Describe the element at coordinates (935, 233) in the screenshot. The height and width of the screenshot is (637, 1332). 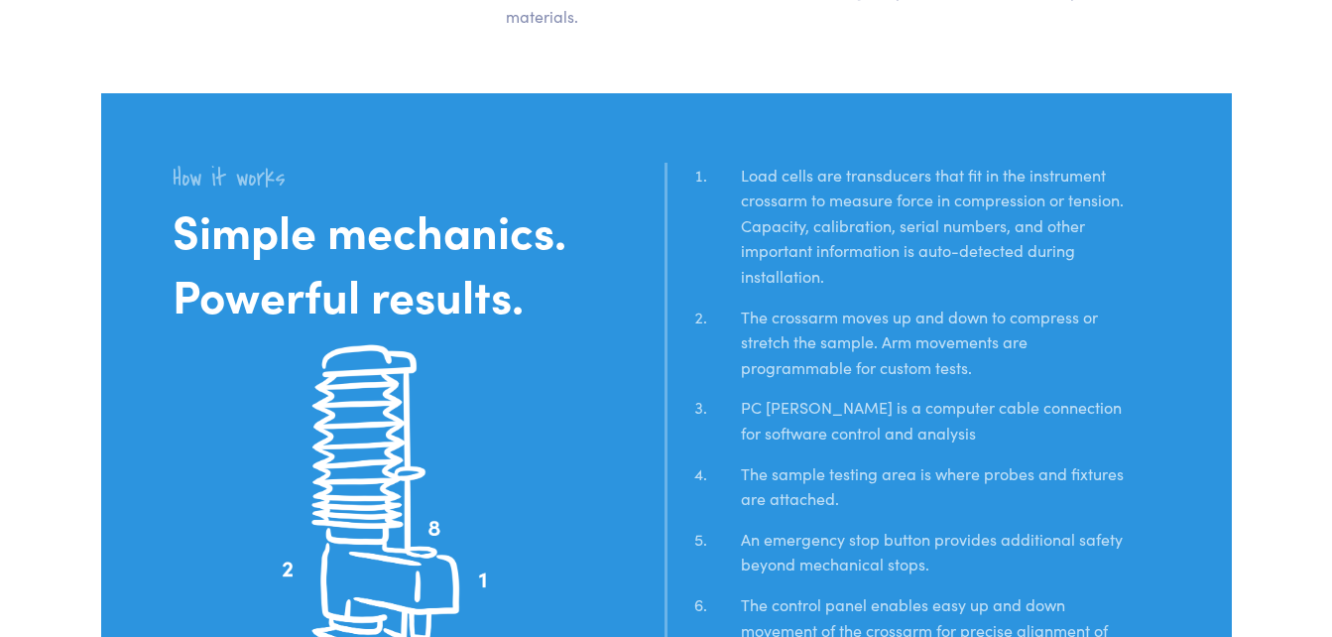
I see `li: Load cells are transducers that fit in the instrument crossarm to measure force in compression or...` at that location.